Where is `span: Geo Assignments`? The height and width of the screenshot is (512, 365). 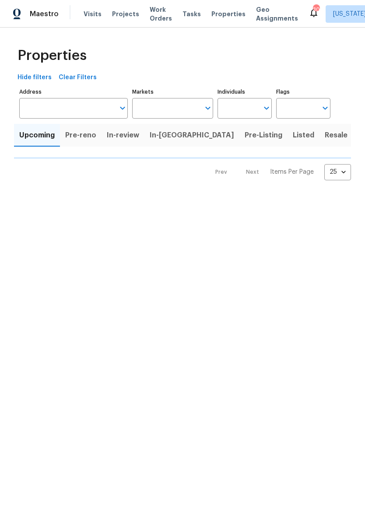 span: Geo Assignments is located at coordinates (277, 14).